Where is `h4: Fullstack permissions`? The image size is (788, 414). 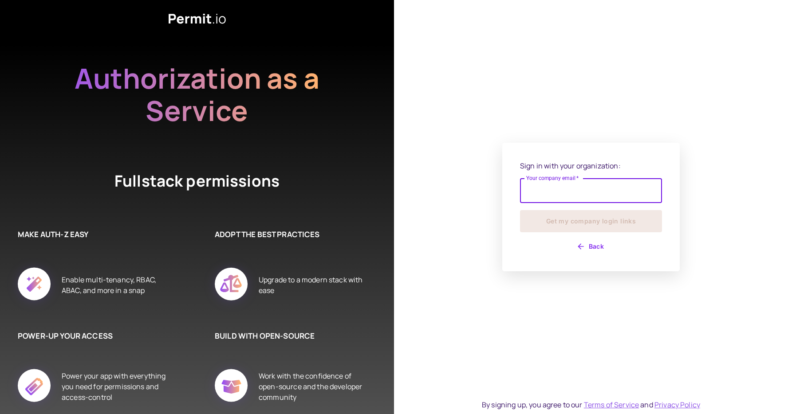
h4: Fullstack permissions is located at coordinates (197, 182).